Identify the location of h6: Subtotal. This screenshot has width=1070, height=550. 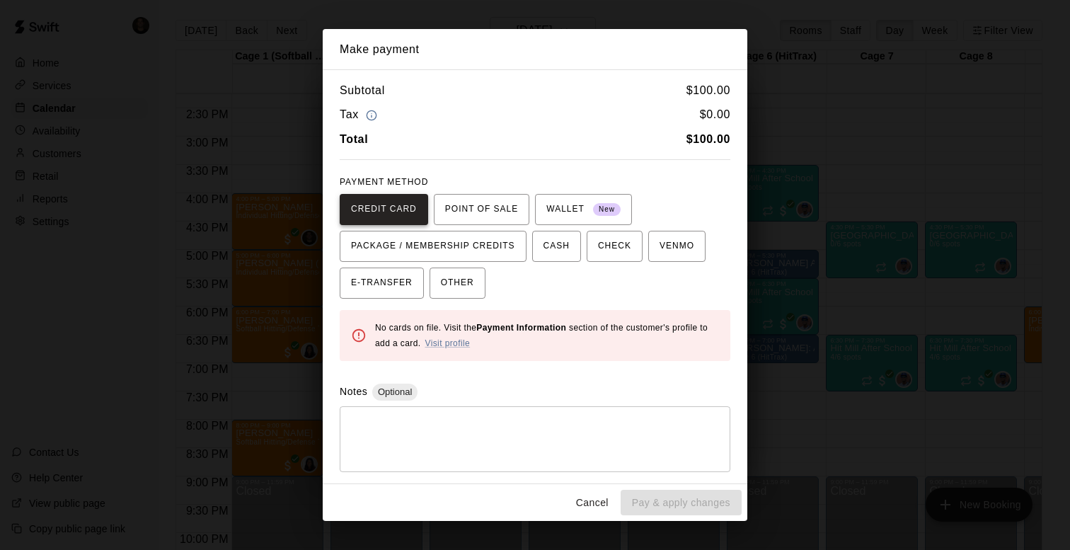
(362, 91).